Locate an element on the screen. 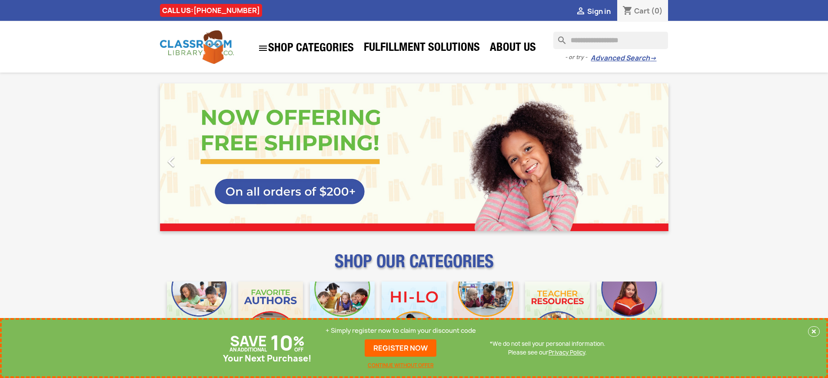 This screenshot has height=378, width=828. span: - or try - is located at coordinates (578, 57).